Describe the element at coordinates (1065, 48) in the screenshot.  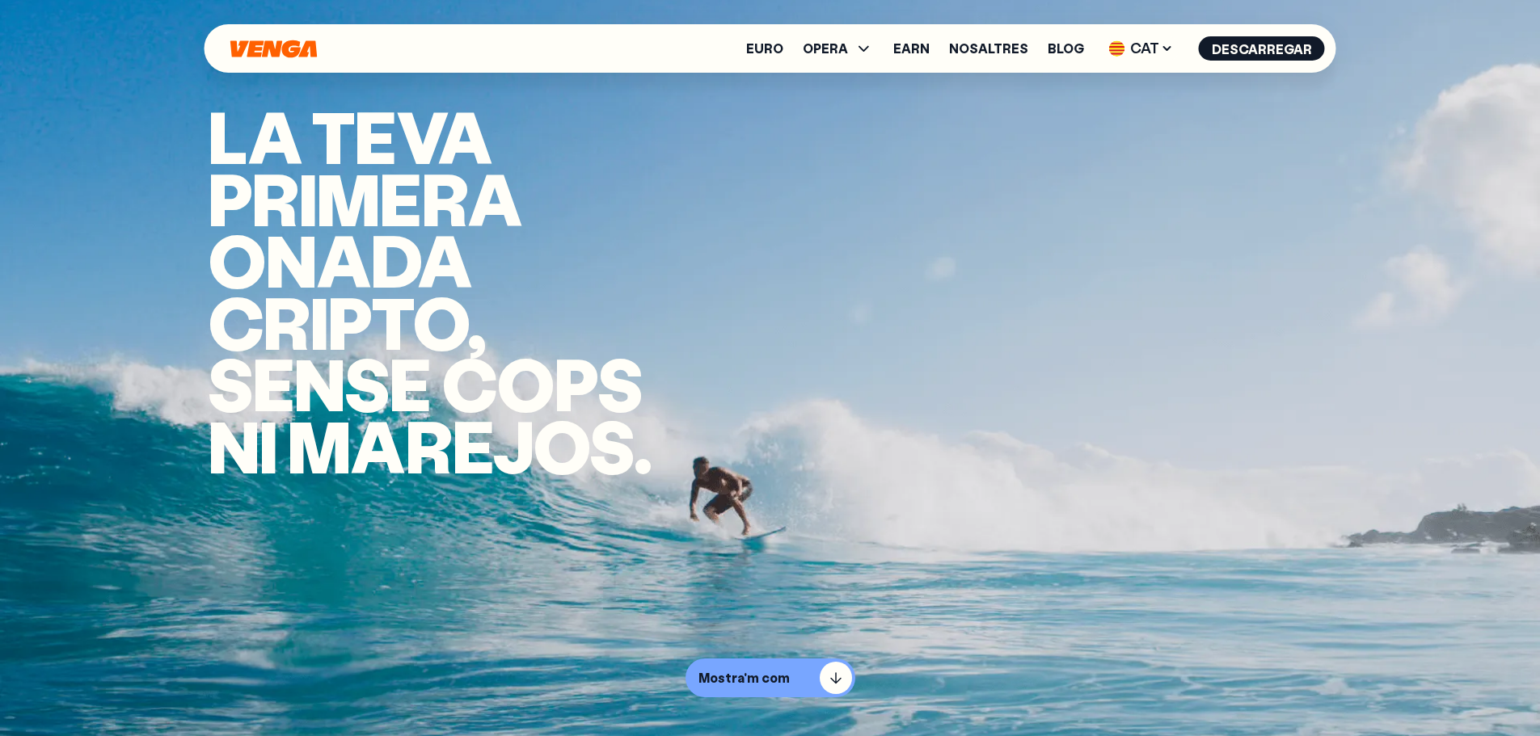
I see `a: Blog` at that location.